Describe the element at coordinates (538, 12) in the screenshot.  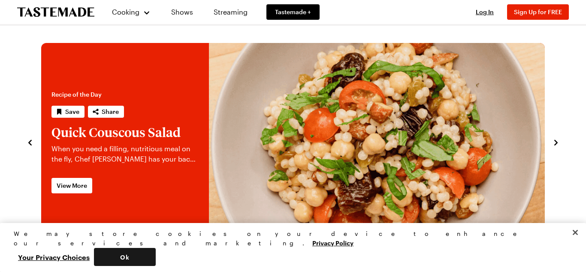
I see `button: Sign Up for FREE` at that location.